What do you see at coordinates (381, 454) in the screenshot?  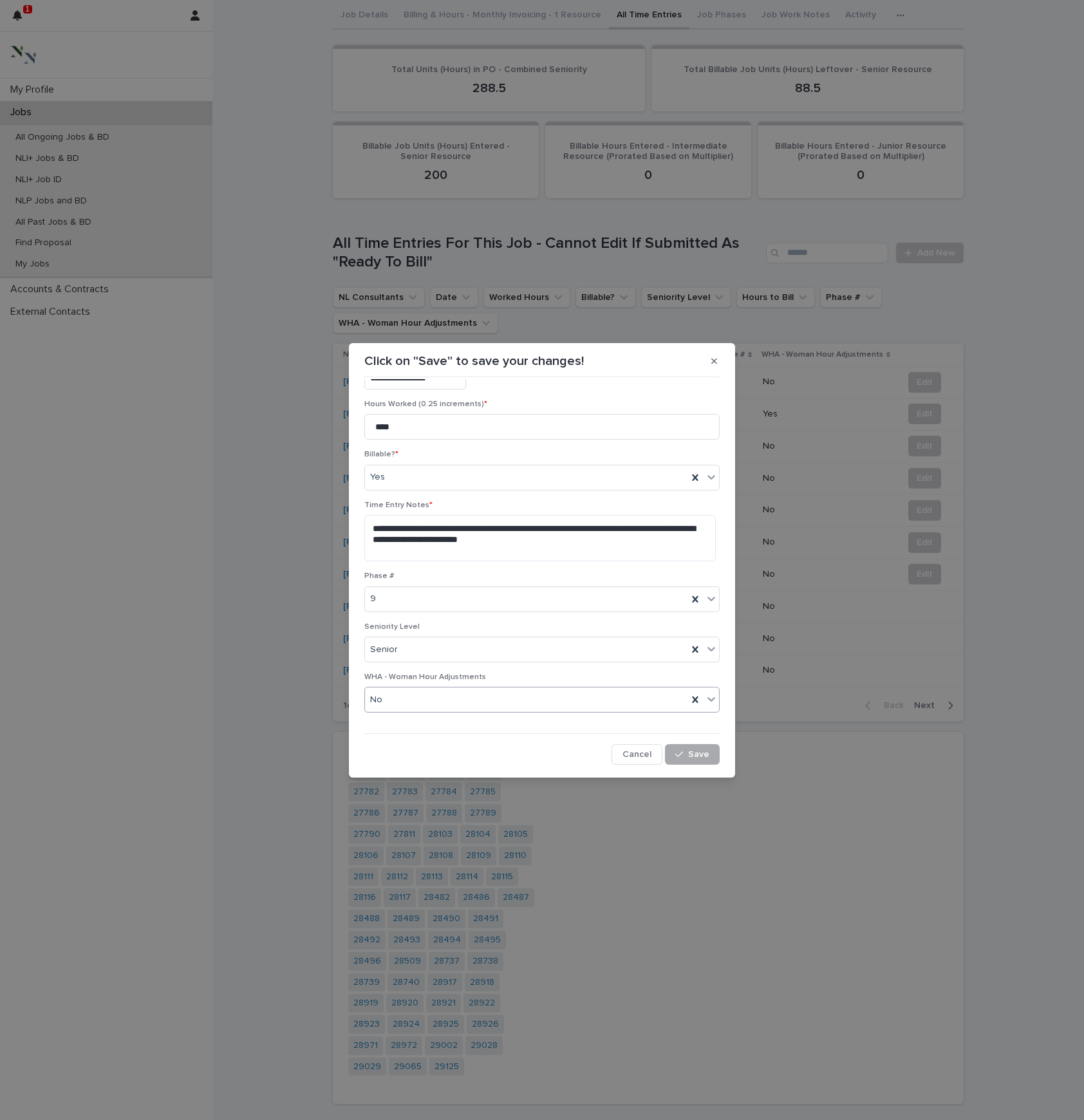 I see `span: Billable?` at bounding box center [381, 454].